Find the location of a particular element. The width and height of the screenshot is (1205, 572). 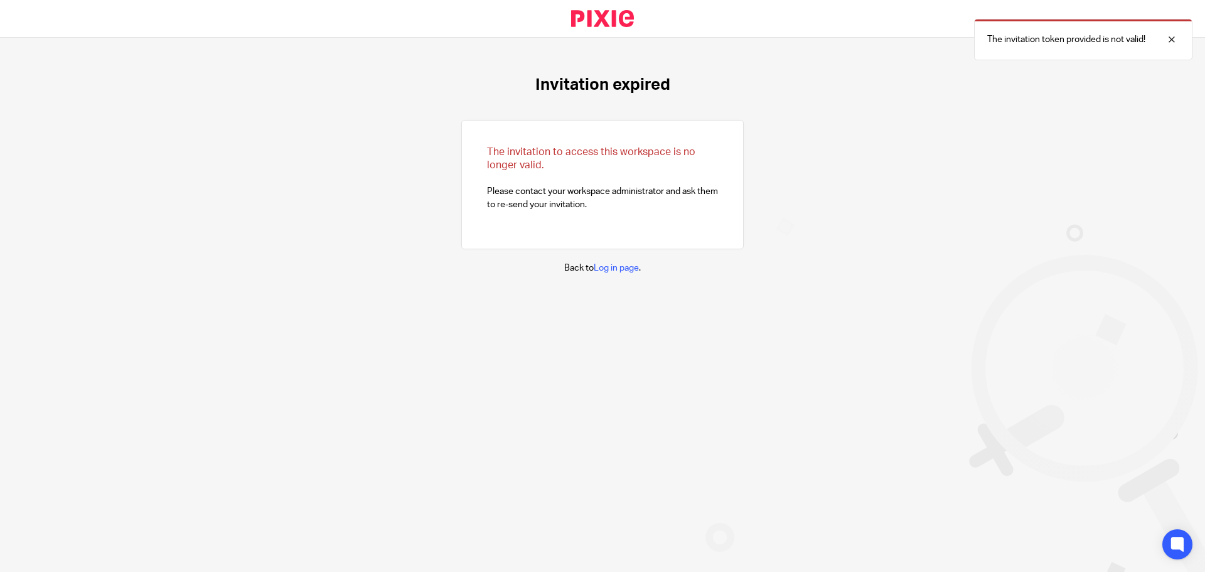

span: The invitation to access this workspace is no longer valid. is located at coordinates (591, 158).